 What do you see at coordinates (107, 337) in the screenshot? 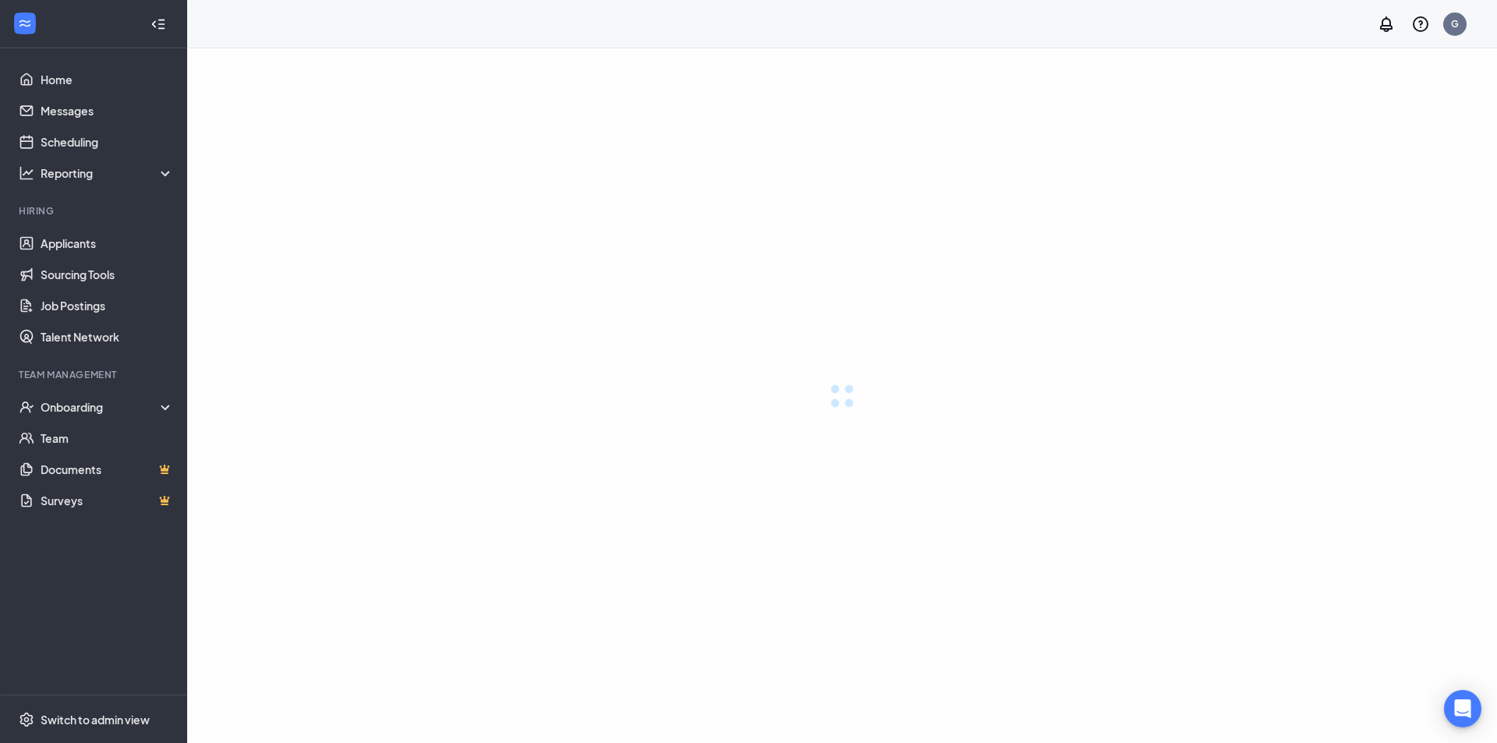
I see `a: Talent Network` at bounding box center [107, 337].